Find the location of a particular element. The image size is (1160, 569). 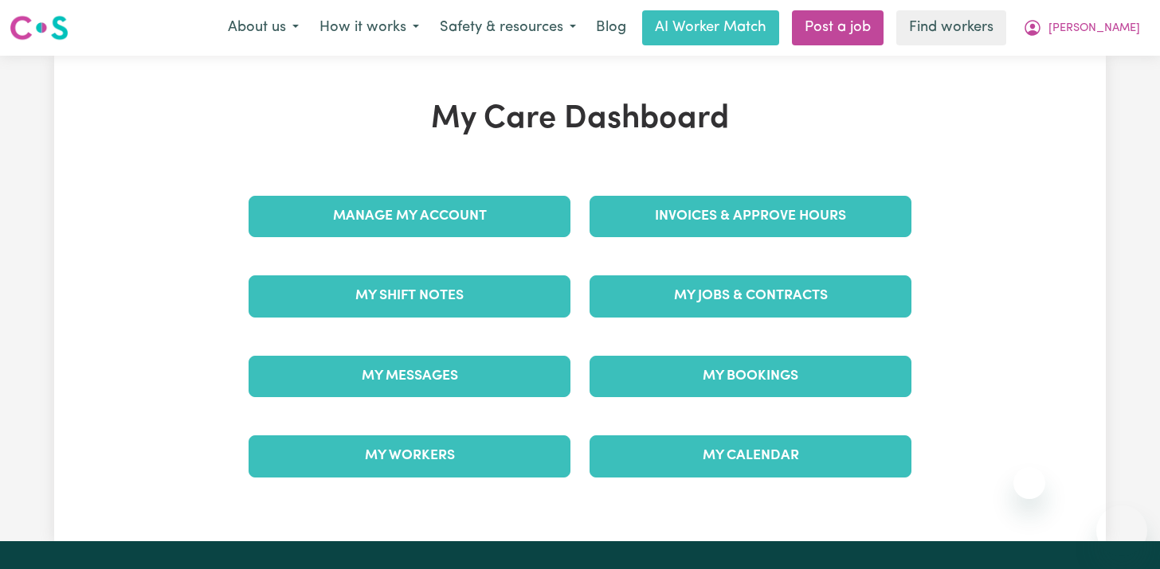

a: AI Worker Match is located at coordinates (710, 28).